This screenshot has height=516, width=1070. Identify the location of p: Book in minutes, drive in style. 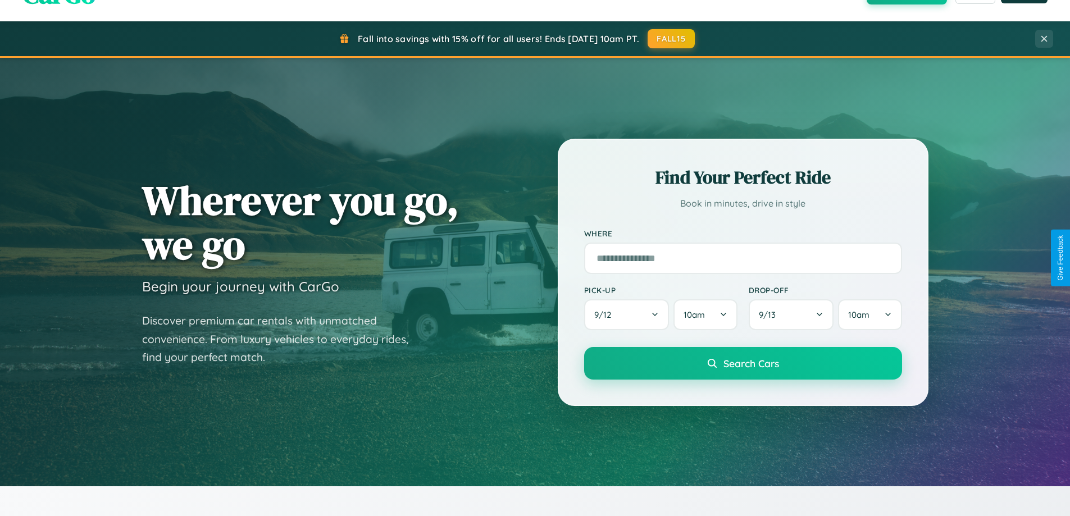
(743, 203).